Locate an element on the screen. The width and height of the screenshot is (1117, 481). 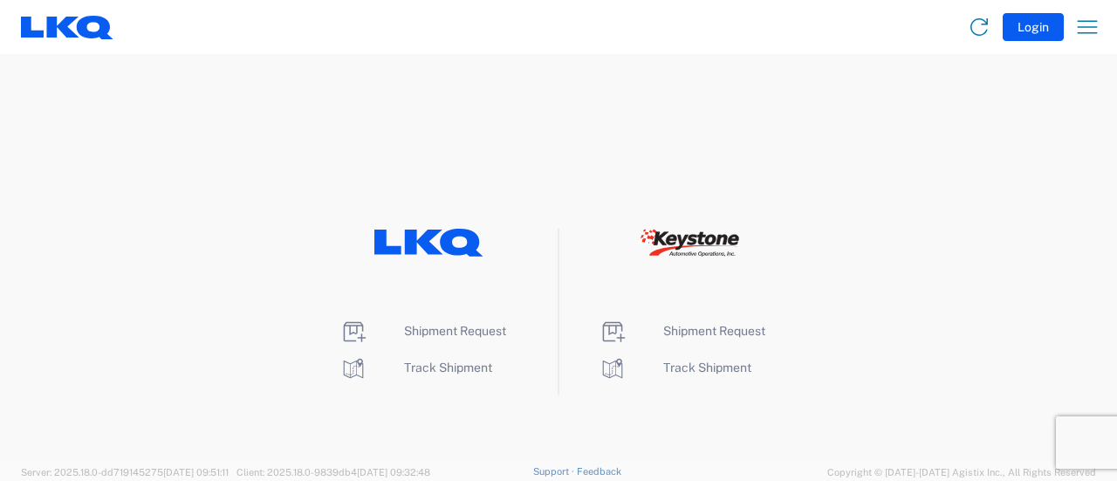
span: Client: 2025.18.0-9839db4 is located at coordinates (333, 472).